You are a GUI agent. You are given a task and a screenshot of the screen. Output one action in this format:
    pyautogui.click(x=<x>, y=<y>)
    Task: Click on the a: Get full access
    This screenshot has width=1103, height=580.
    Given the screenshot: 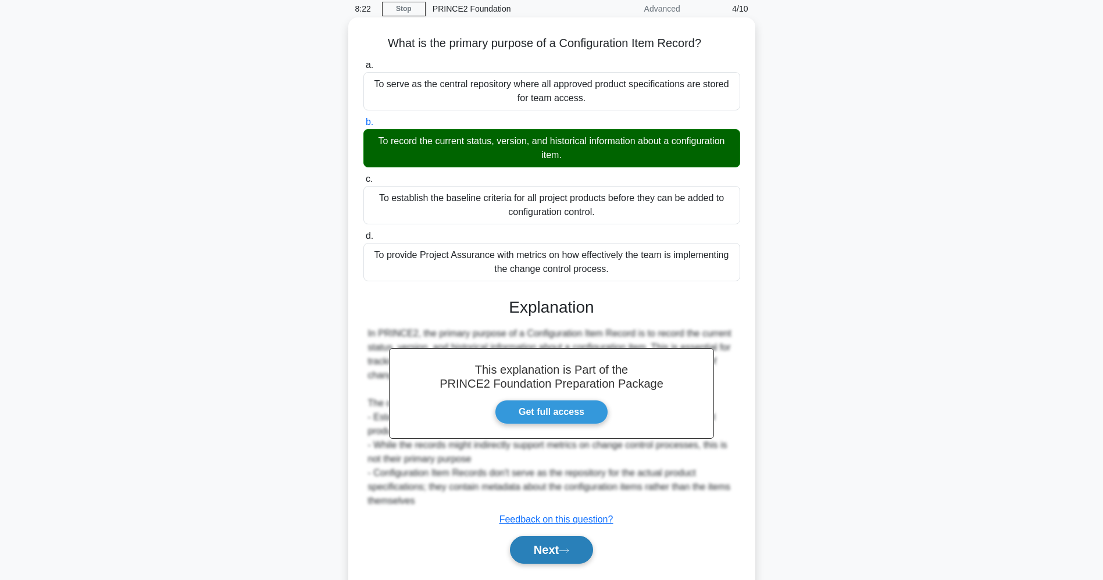 What is the action you would take?
    pyautogui.click(x=551, y=412)
    